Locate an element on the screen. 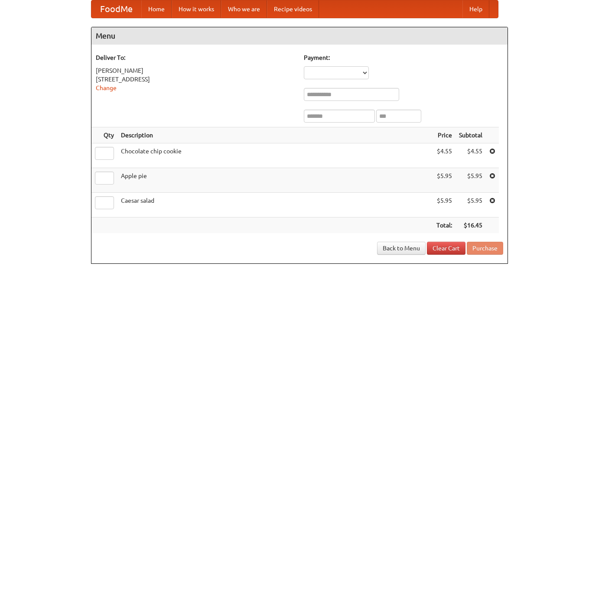 This screenshot has height=613, width=589. td: Chocolate chip cookie is located at coordinates (275, 155).